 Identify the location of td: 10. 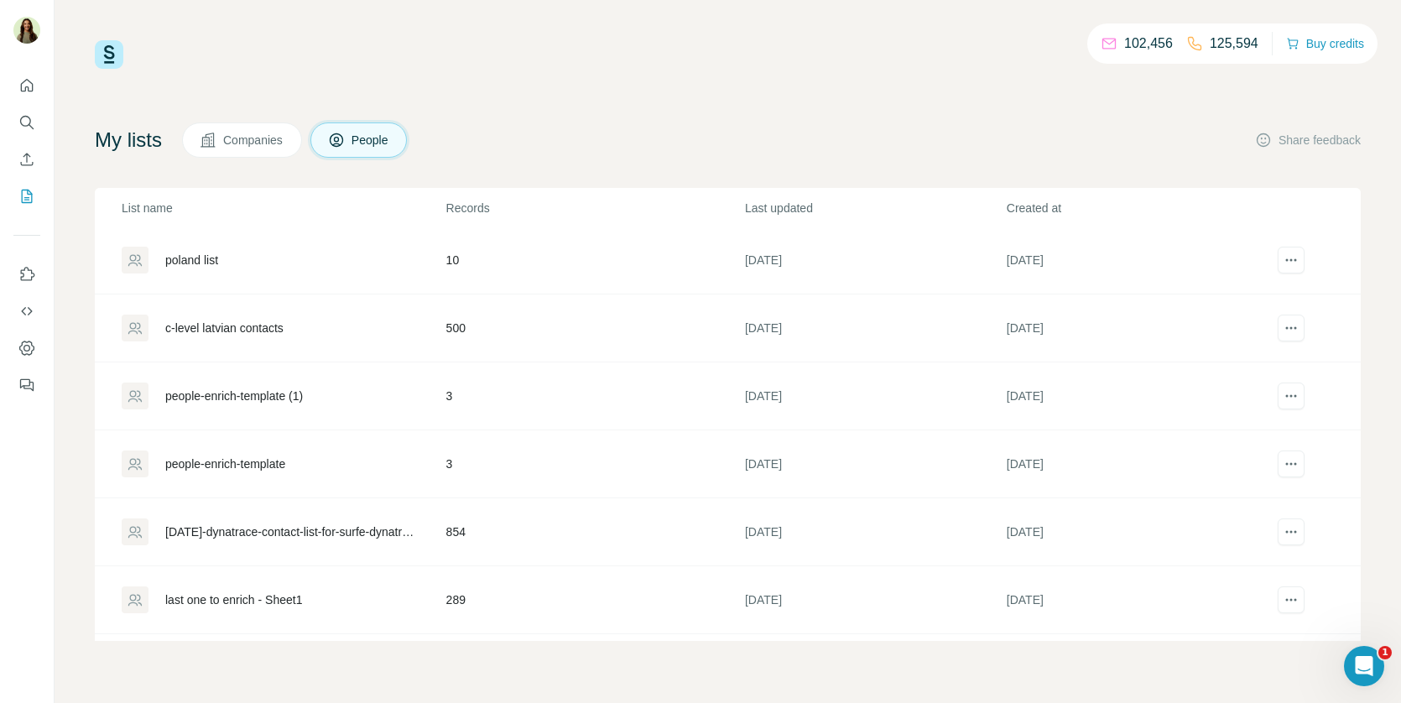
(595, 260).